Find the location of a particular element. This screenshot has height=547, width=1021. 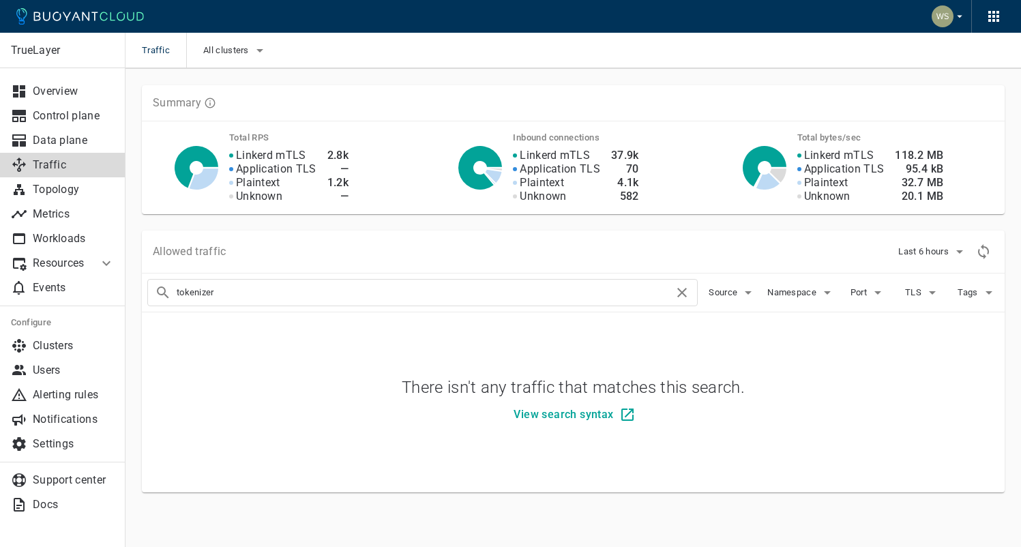

h4: 20.1 MB is located at coordinates (919, 196).